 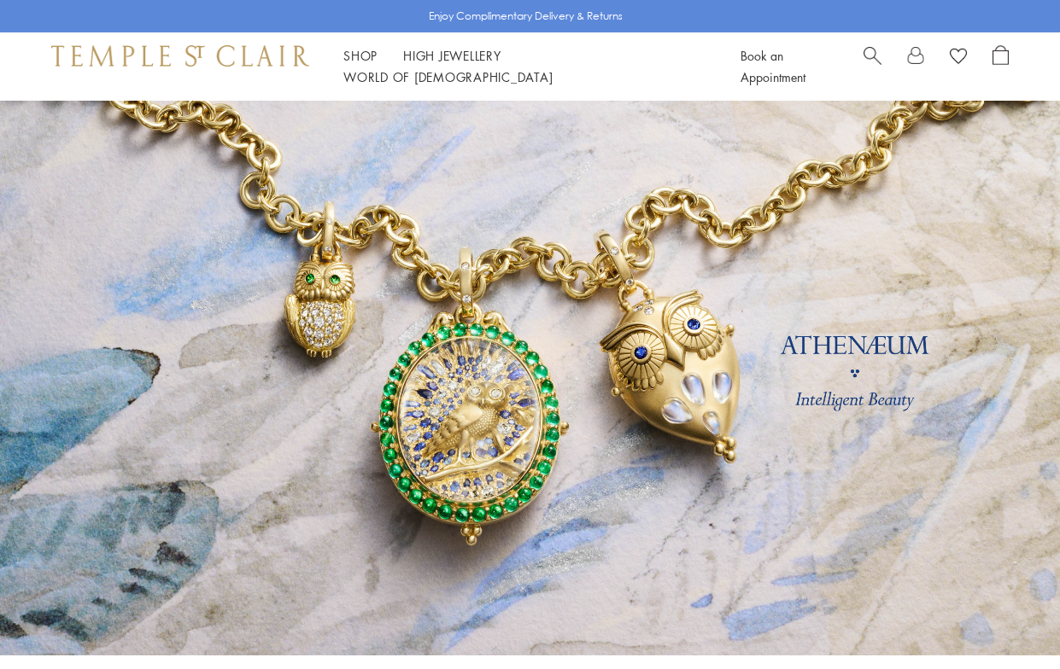 What do you see at coordinates (1000, 67) in the screenshot?
I see `a: Open Shopping Bag` at bounding box center [1000, 67].